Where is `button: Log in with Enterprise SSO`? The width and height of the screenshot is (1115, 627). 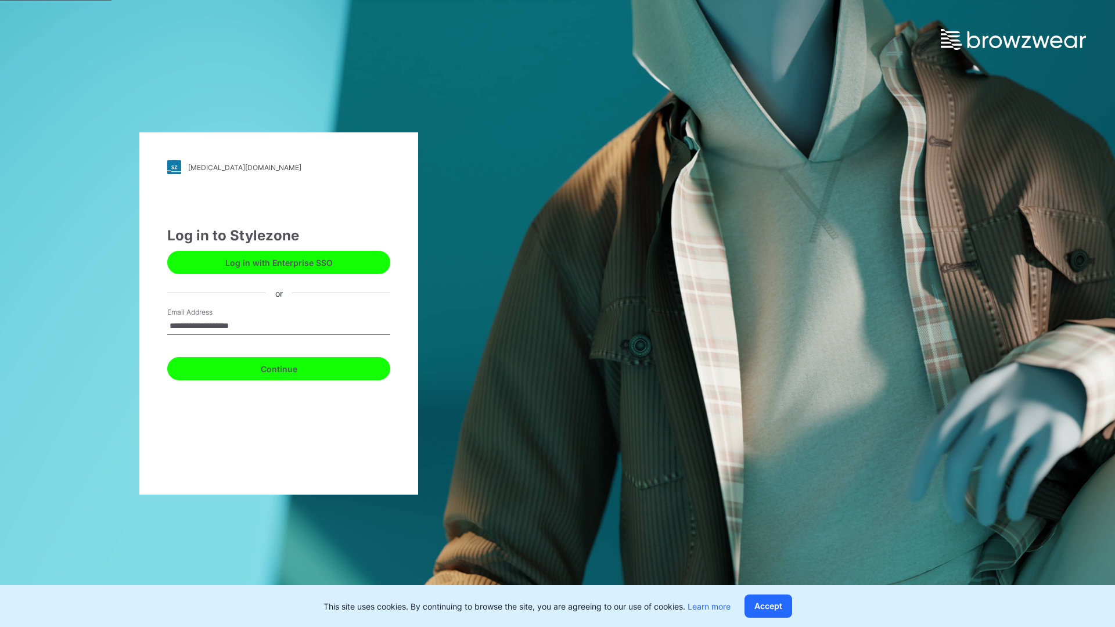 button: Log in with Enterprise SSO is located at coordinates (279, 263).